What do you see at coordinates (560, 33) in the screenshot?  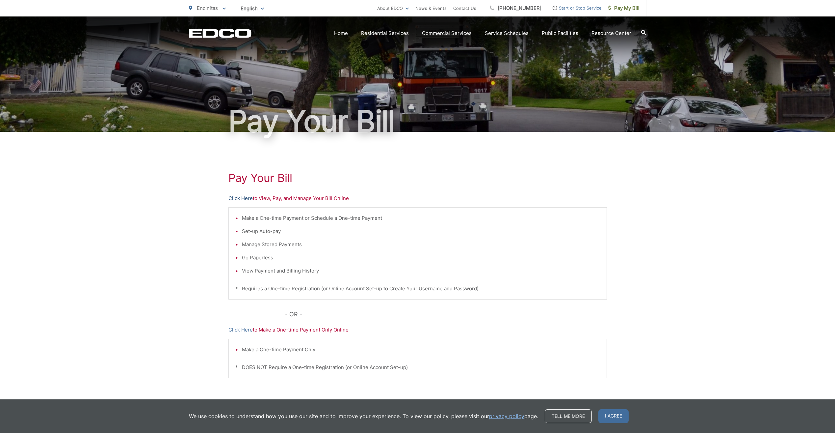 I see `a: Public Facilities` at bounding box center [560, 33].